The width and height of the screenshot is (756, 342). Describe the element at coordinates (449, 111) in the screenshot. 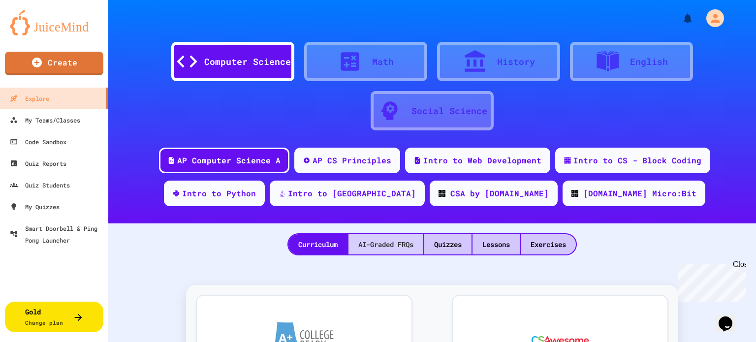

I see `div: Social Science` at that location.